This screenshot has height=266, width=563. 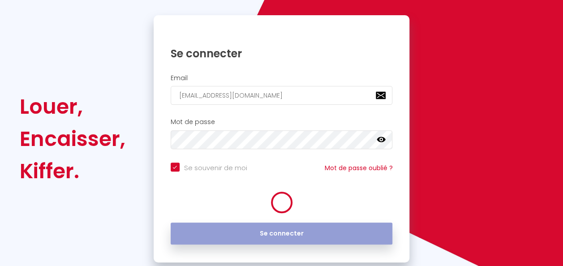 I want to click on div: Louer,, so click(x=73, y=107).